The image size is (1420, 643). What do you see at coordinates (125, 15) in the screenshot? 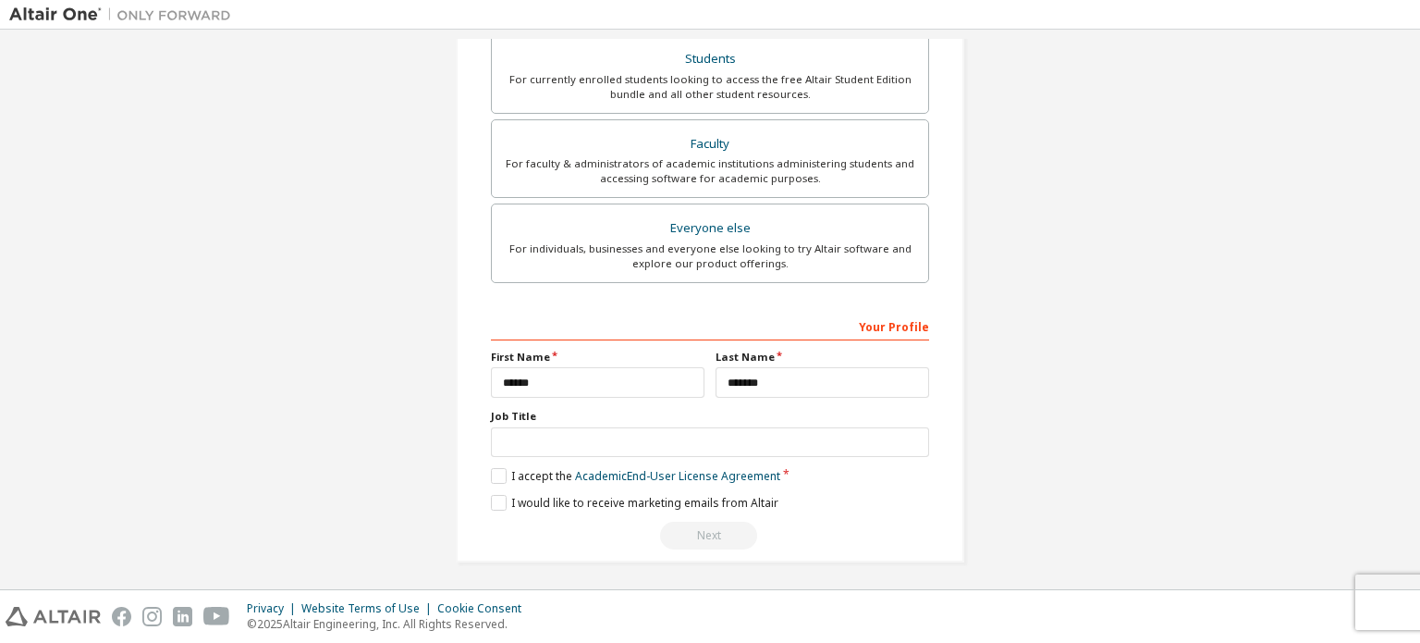
I see `img: Altair One` at bounding box center [125, 15].